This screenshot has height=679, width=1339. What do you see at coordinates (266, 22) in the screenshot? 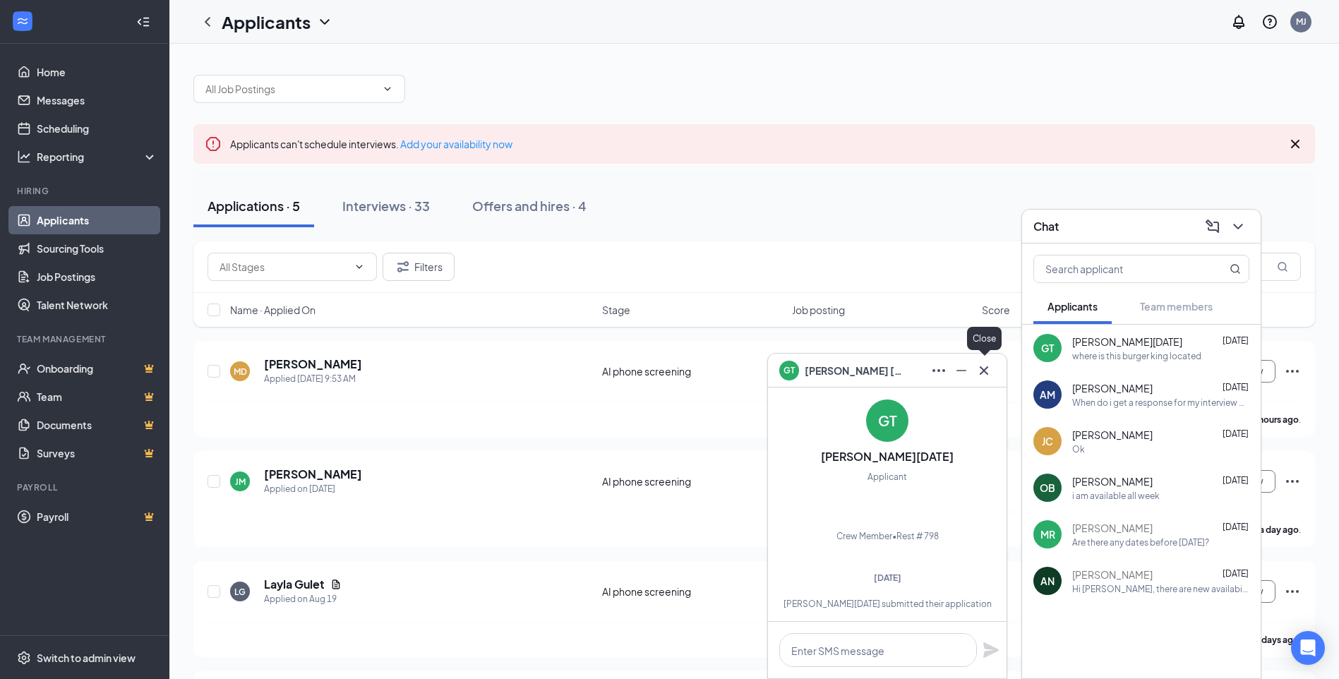
I see `h1: Applicants` at bounding box center [266, 22].